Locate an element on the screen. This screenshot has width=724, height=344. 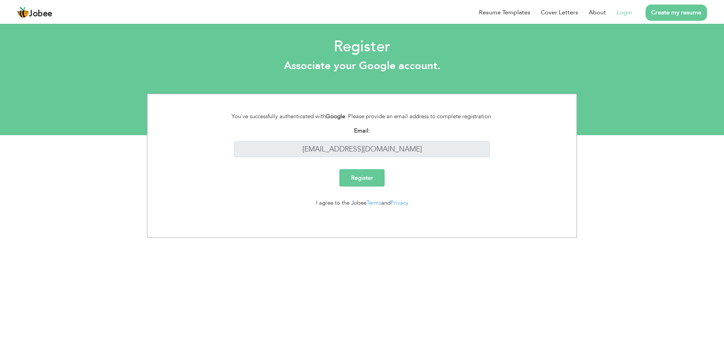
a: Jobee is located at coordinates (35, 12).